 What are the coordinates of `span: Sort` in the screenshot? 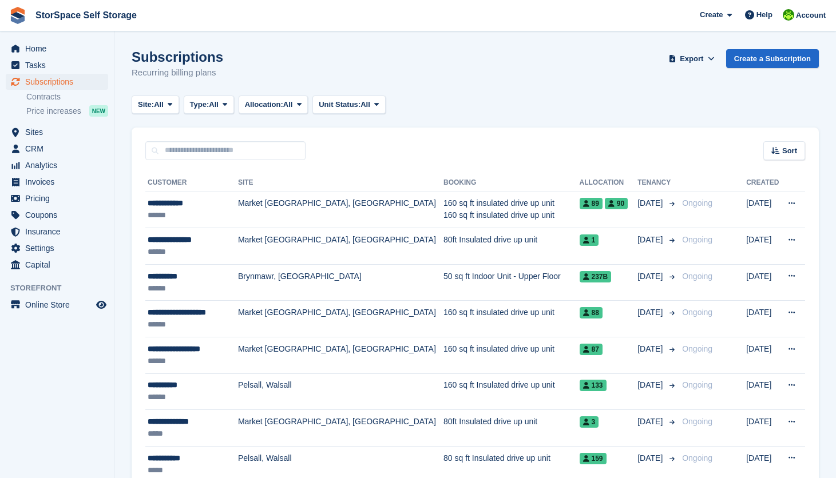 It's located at (789, 151).